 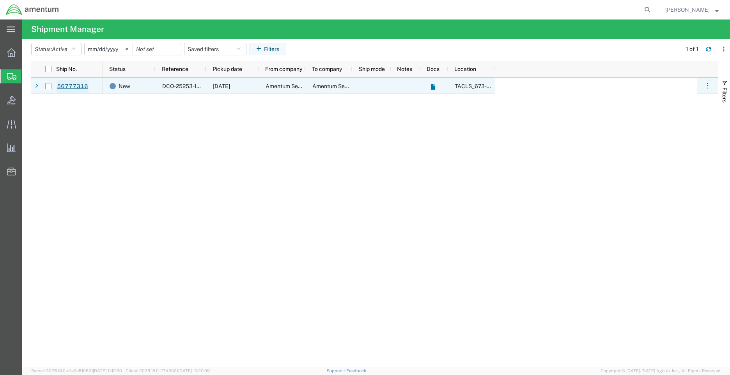 I want to click on span: Pickup date, so click(x=227, y=69).